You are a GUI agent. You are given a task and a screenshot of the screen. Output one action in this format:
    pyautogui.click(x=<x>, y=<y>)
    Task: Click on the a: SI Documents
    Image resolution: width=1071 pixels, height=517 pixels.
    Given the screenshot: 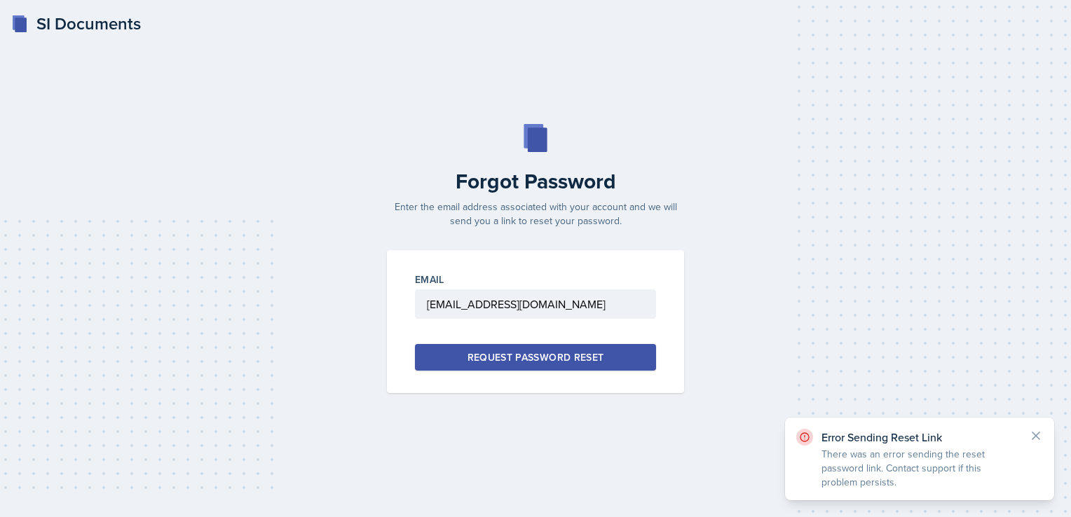 What is the action you would take?
    pyautogui.click(x=76, y=24)
    